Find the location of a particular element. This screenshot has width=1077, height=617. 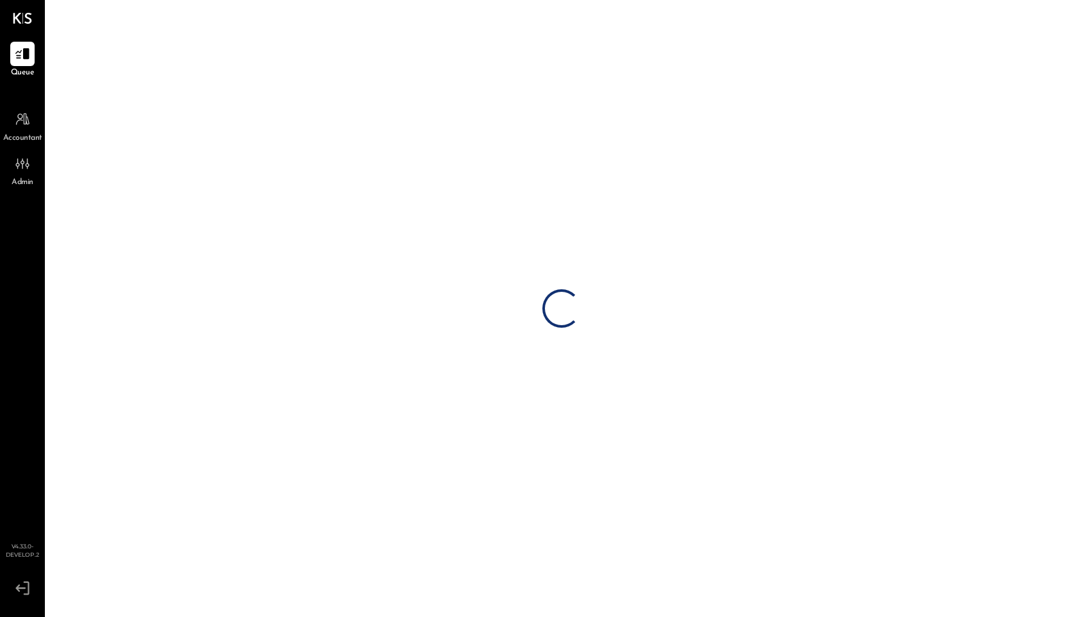

span: Queue is located at coordinates (22, 73).